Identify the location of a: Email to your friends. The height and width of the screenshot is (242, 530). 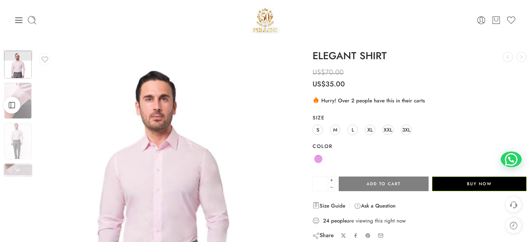
(381, 236).